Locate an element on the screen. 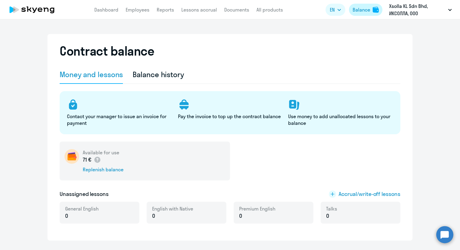 The height and width of the screenshot is (250, 460). div: Money and lessons is located at coordinates (91, 74).